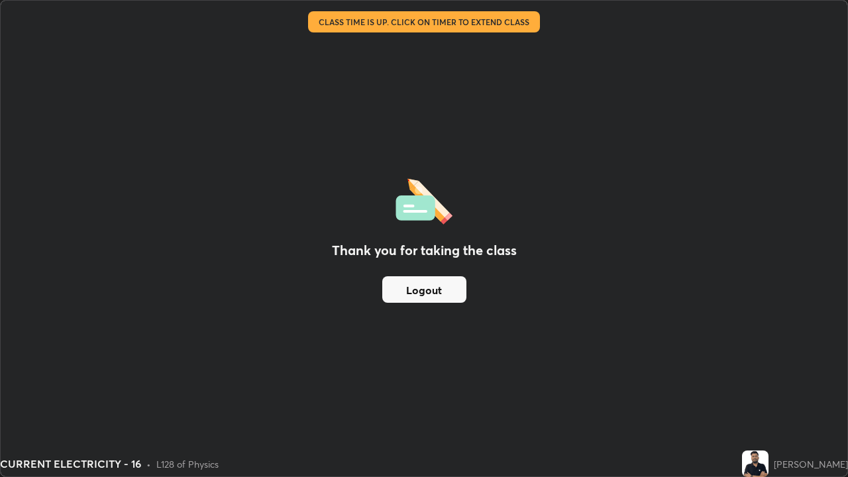  Describe the element at coordinates (424, 199) in the screenshot. I see `img: offlineFeedback.1438e8b3.svg` at that location.